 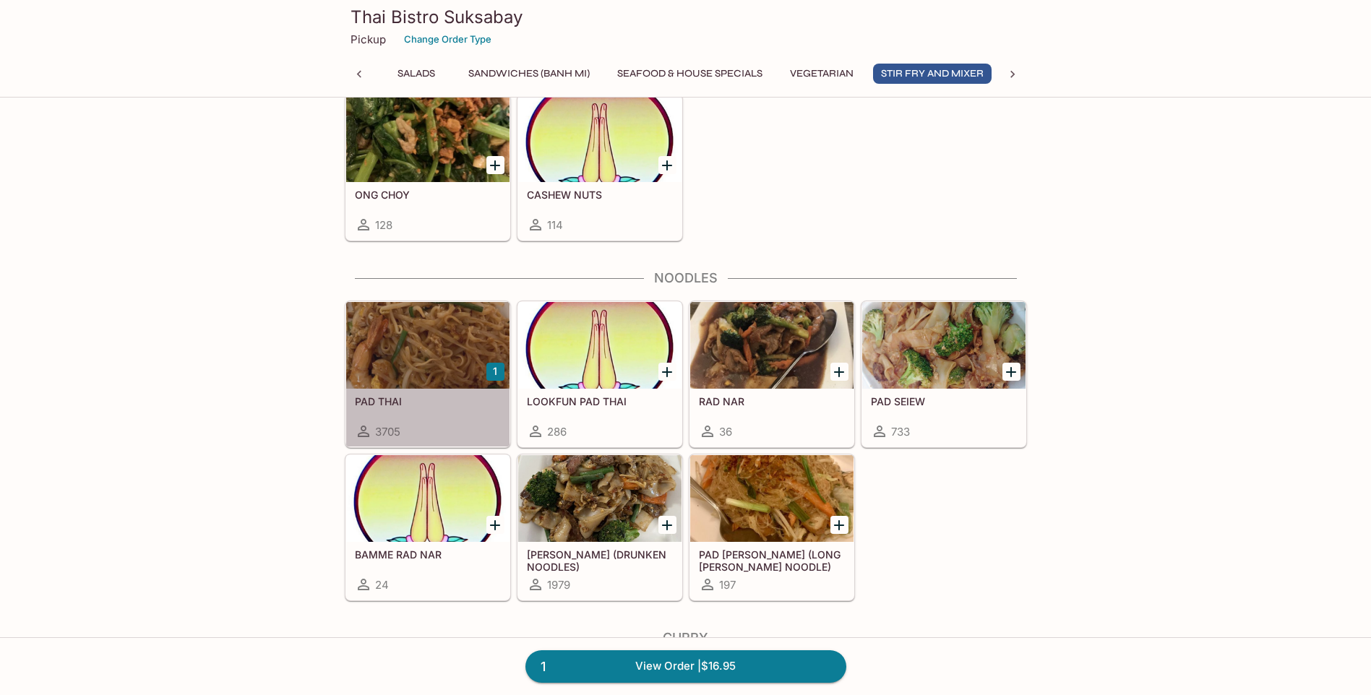 What do you see at coordinates (428, 499) in the screenshot?
I see `div: BAMME RAD NAR` at bounding box center [428, 499].